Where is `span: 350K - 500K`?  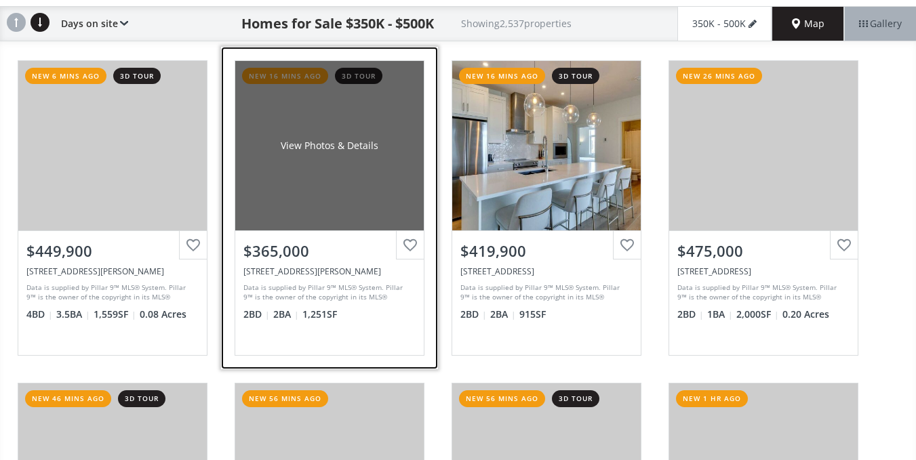
span: 350K - 500K is located at coordinates (719, 24).